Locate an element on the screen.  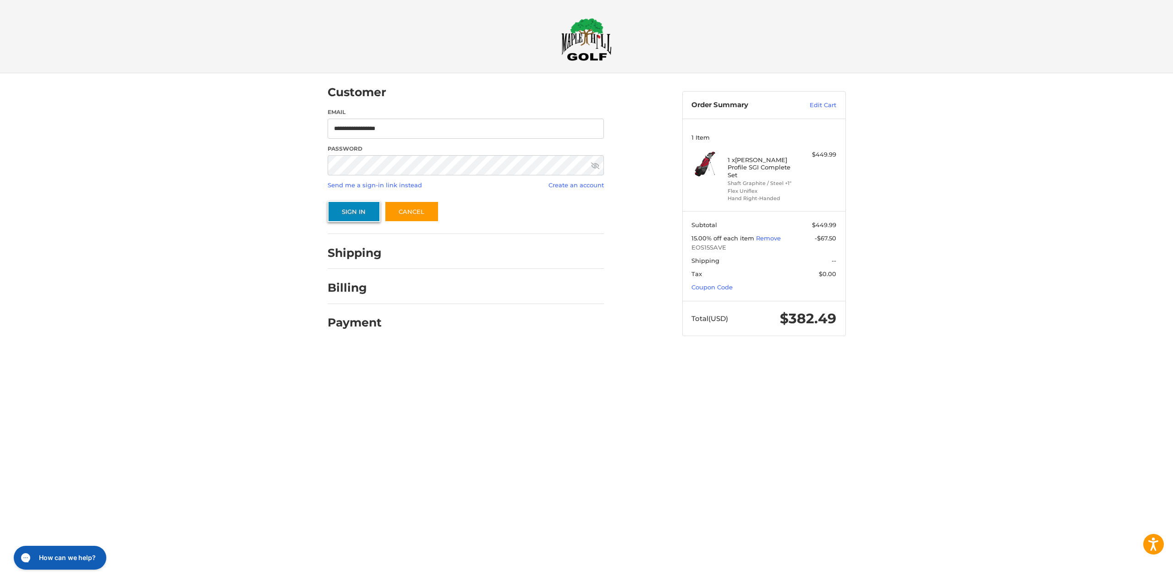
a: Edit Cart is located at coordinates (813, 105).